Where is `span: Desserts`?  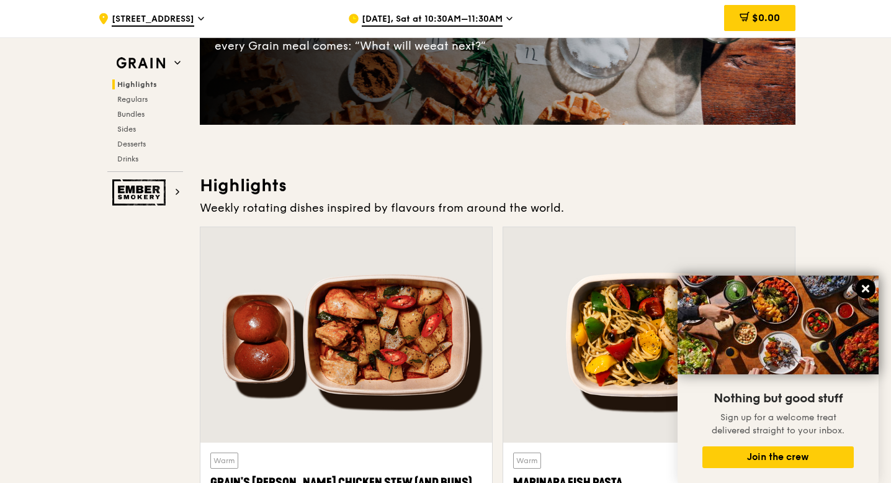 span: Desserts is located at coordinates (131, 144).